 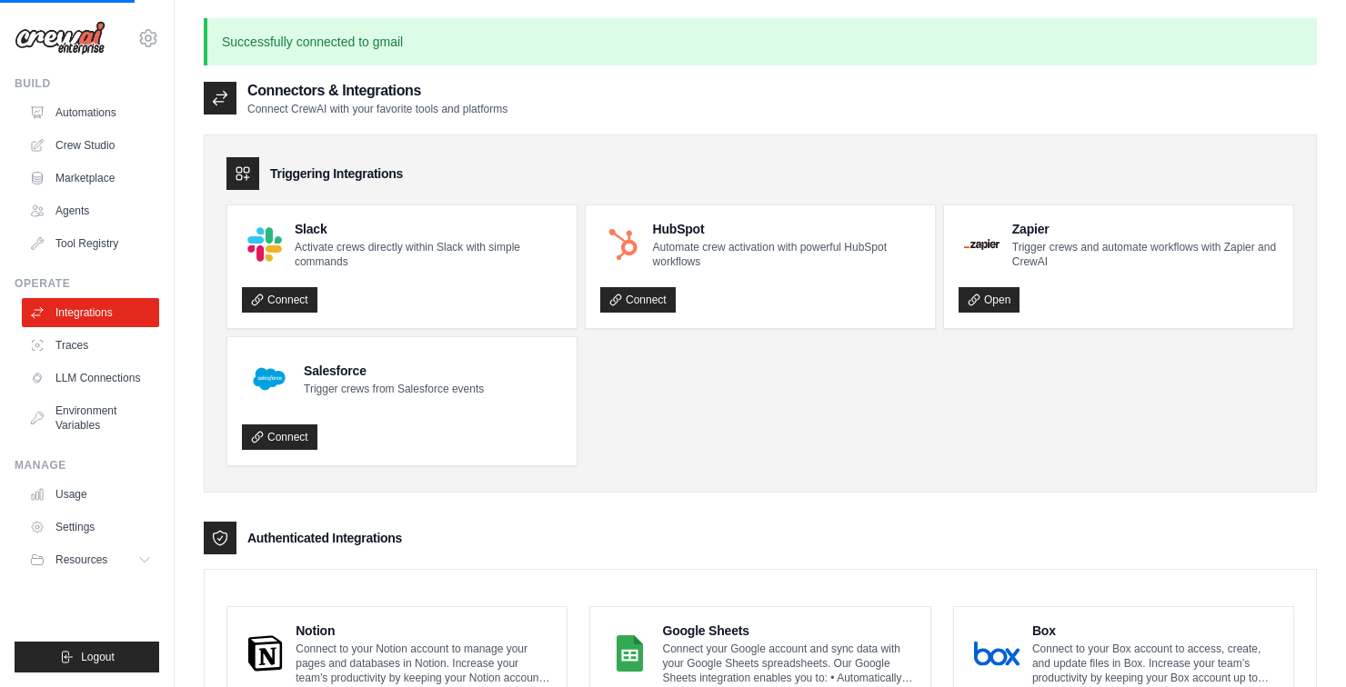 What do you see at coordinates (90, 560) in the screenshot?
I see `button: Resources` at bounding box center [90, 560].